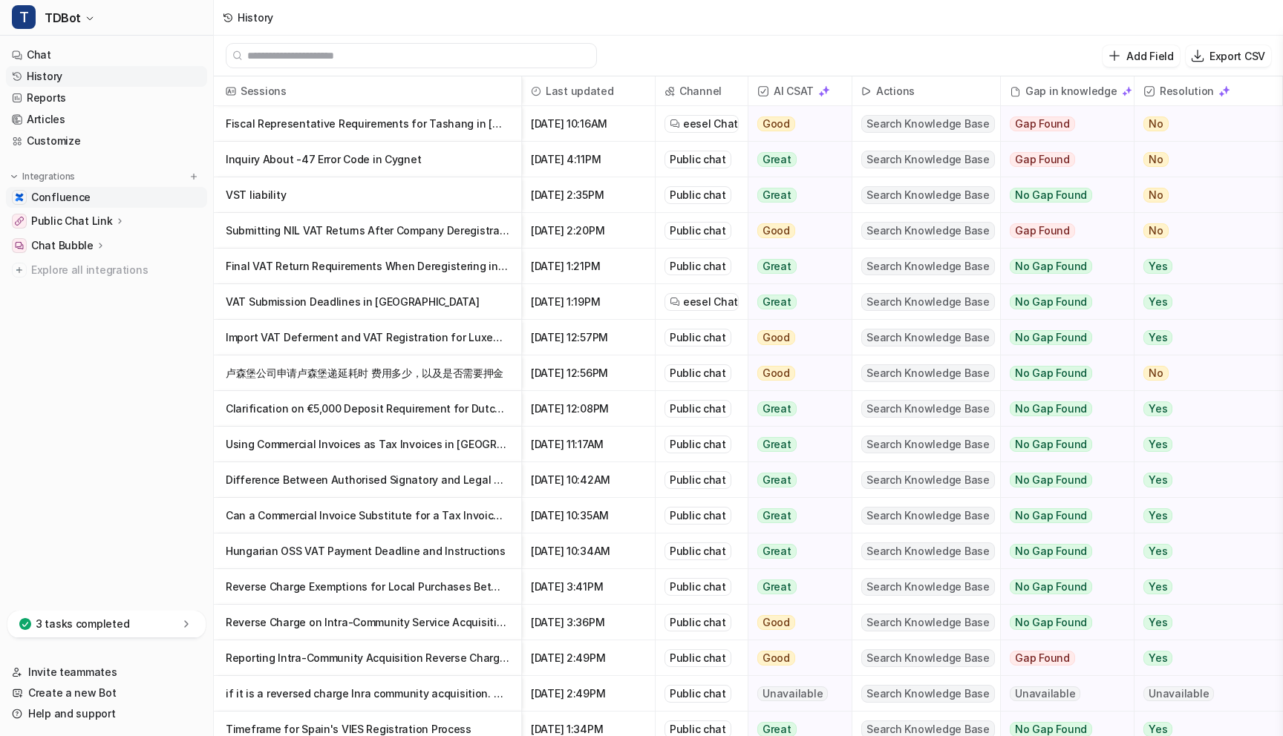 This screenshot has width=1283, height=736. I want to click on a: Create a new Bot, so click(106, 693).